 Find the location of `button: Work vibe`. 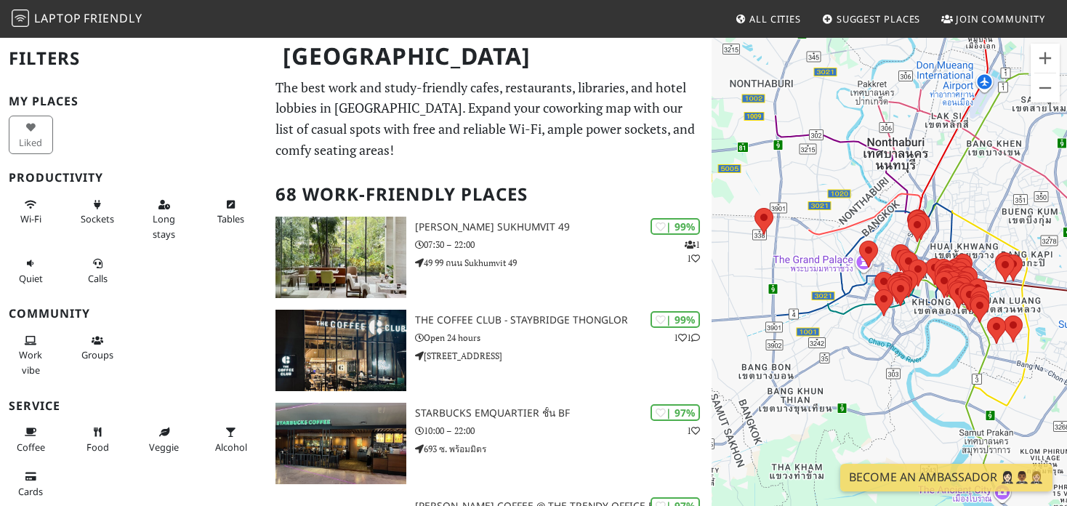

button: Work vibe is located at coordinates (31, 355).